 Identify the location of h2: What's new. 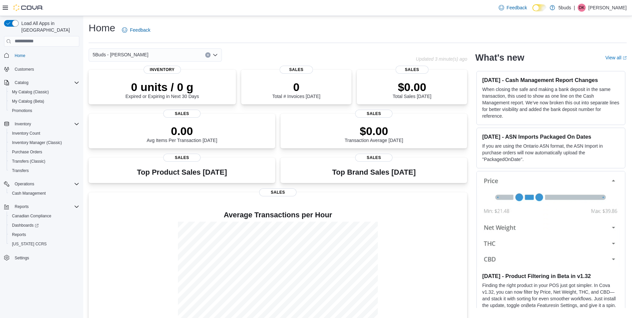
(500, 58).